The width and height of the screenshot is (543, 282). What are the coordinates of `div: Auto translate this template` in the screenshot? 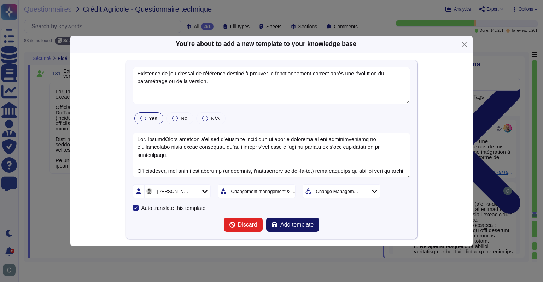 It's located at (174, 208).